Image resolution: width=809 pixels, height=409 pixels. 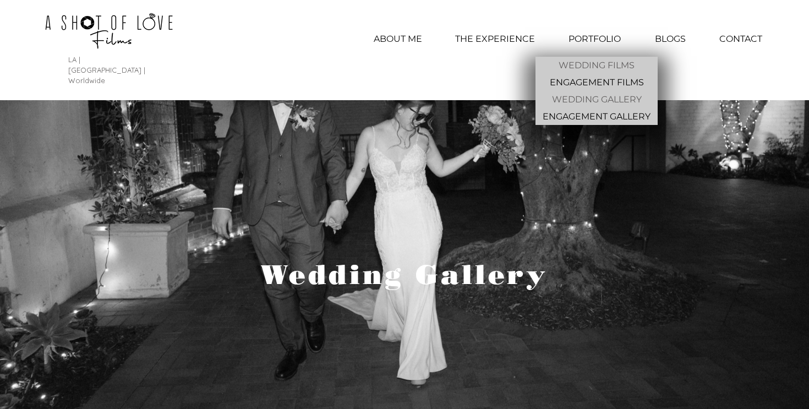 What do you see at coordinates (398, 39) in the screenshot?
I see `p: ABOUT ME` at bounding box center [398, 39].